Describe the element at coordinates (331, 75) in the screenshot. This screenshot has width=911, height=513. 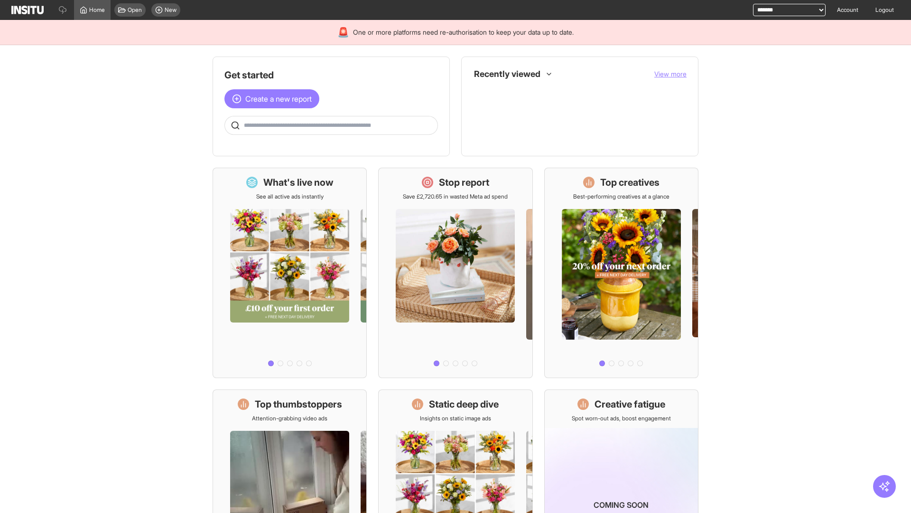
I see `h1: Get started` at that location.